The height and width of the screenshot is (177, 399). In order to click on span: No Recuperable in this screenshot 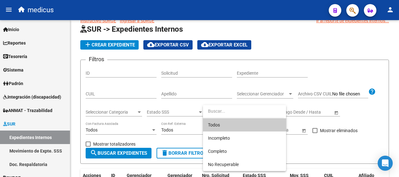, I will do `click(223, 164)`.